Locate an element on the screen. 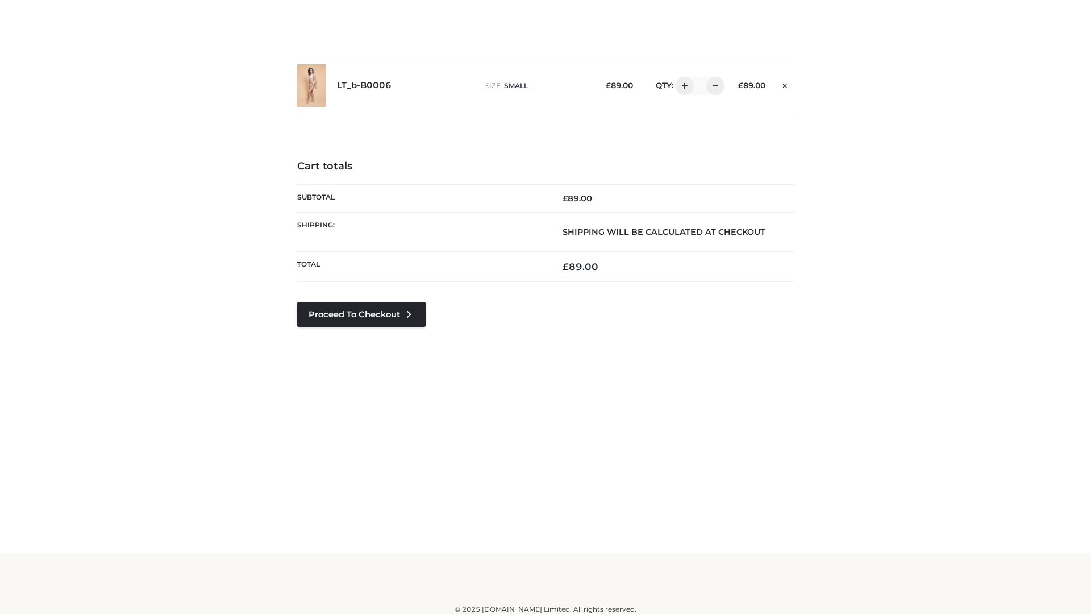 The image size is (1091, 614). p: size : is located at coordinates (536, 86).